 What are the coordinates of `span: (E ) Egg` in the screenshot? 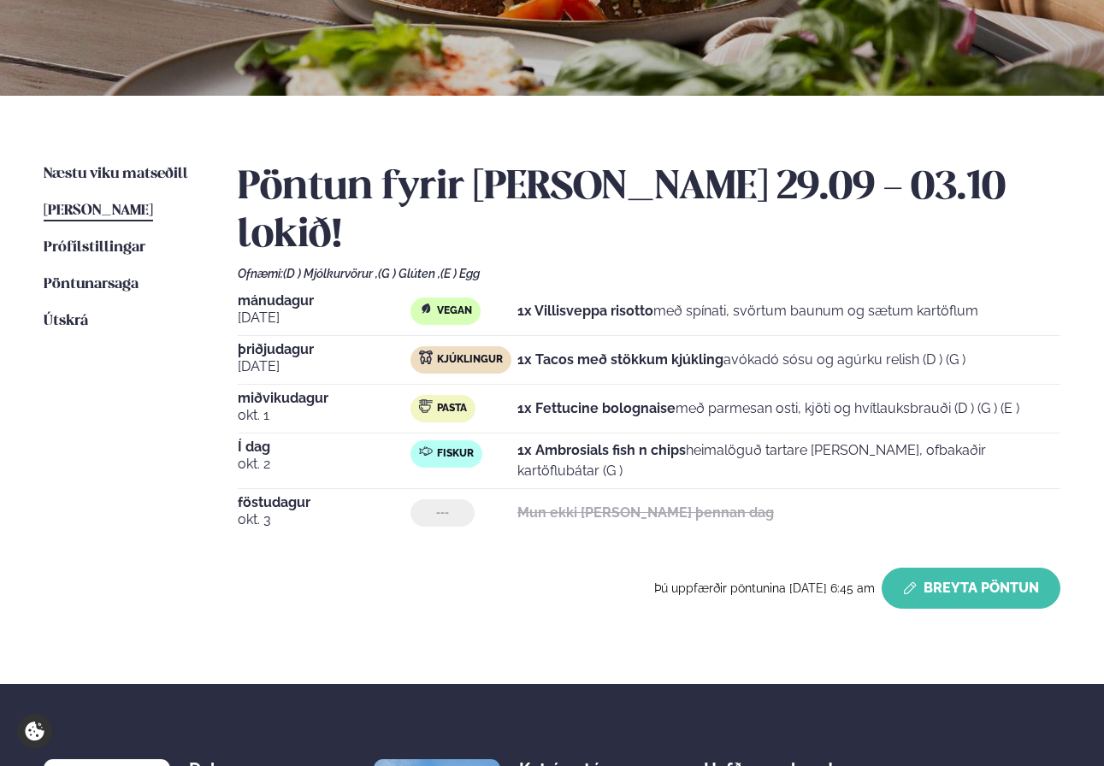 It's located at (460, 274).